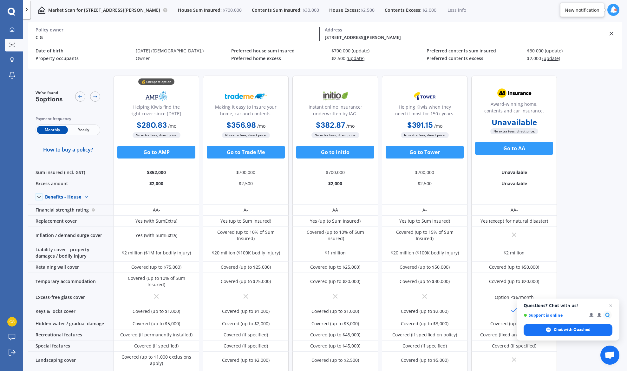  Describe the element at coordinates (246, 111) in the screenshot. I see `div: Making it easy to insure your home, car and contents.` at that location.